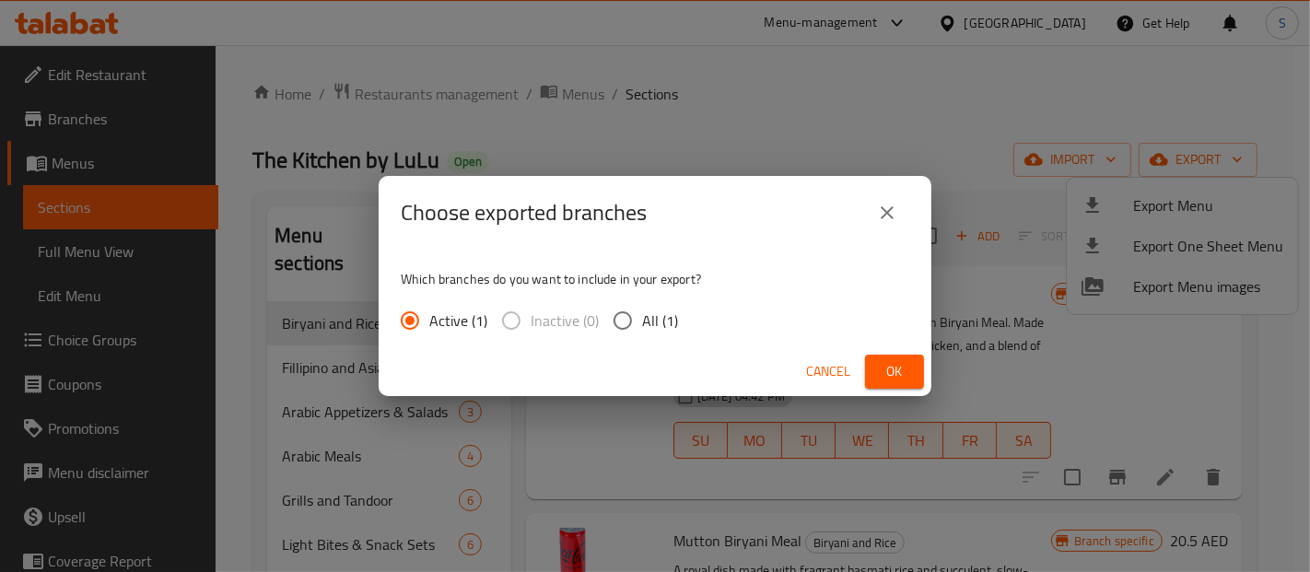 The image size is (1310, 572). What do you see at coordinates (565, 321) in the screenshot?
I see `span: Inactive (0)` at bounding box center [565, 321].